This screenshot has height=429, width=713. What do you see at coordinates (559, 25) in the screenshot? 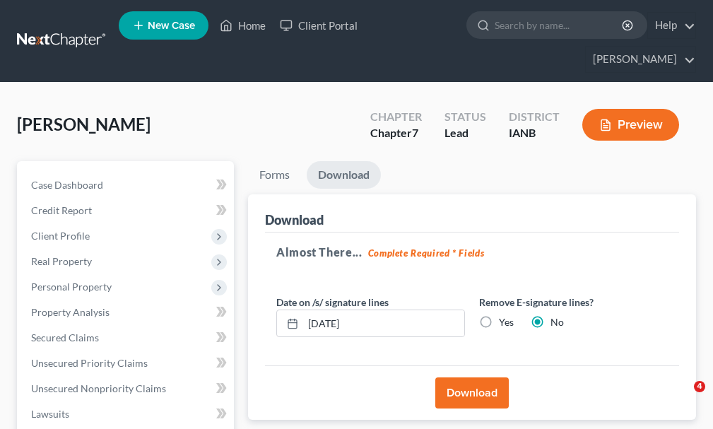
I see `input: Search by name...` at bounding box center [559, 25].